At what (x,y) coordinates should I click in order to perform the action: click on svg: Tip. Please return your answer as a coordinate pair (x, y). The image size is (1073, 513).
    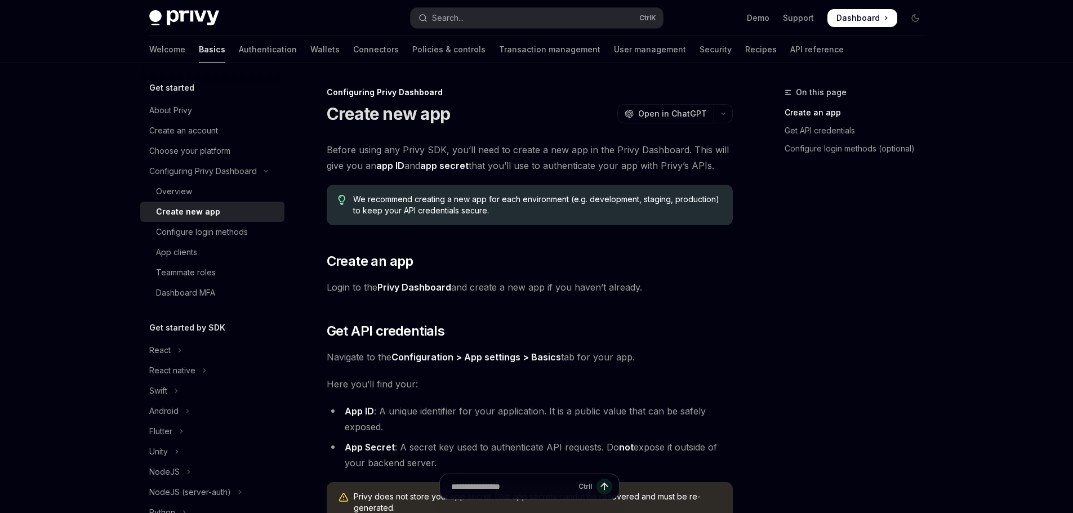
    Looking at the image, I should click on (342, 200).